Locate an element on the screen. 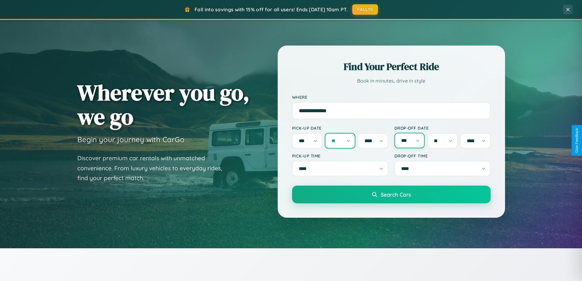  label: Drop-off Time is located at coordinates (442, 155).